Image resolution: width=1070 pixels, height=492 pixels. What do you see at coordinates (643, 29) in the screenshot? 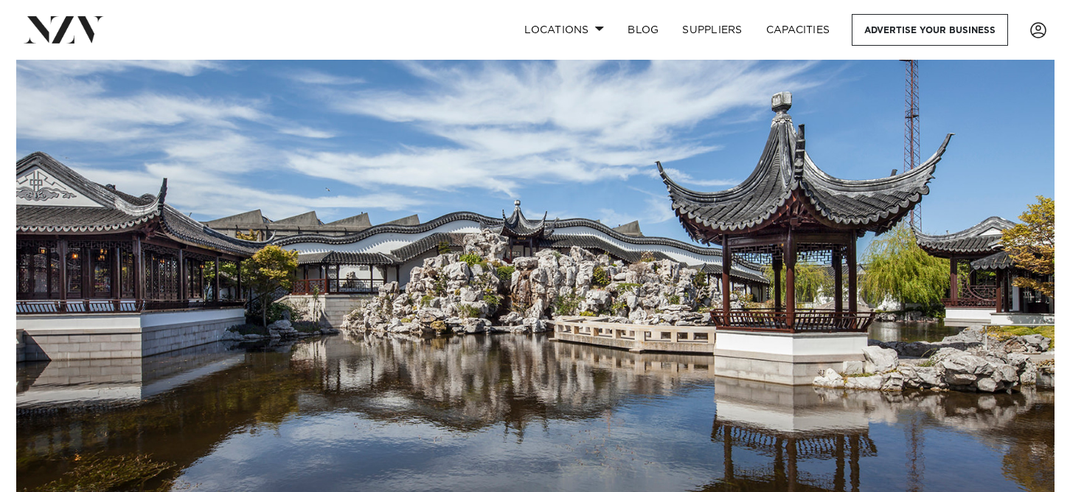
I see `a: BLOG` at bounding box center [643, 29].